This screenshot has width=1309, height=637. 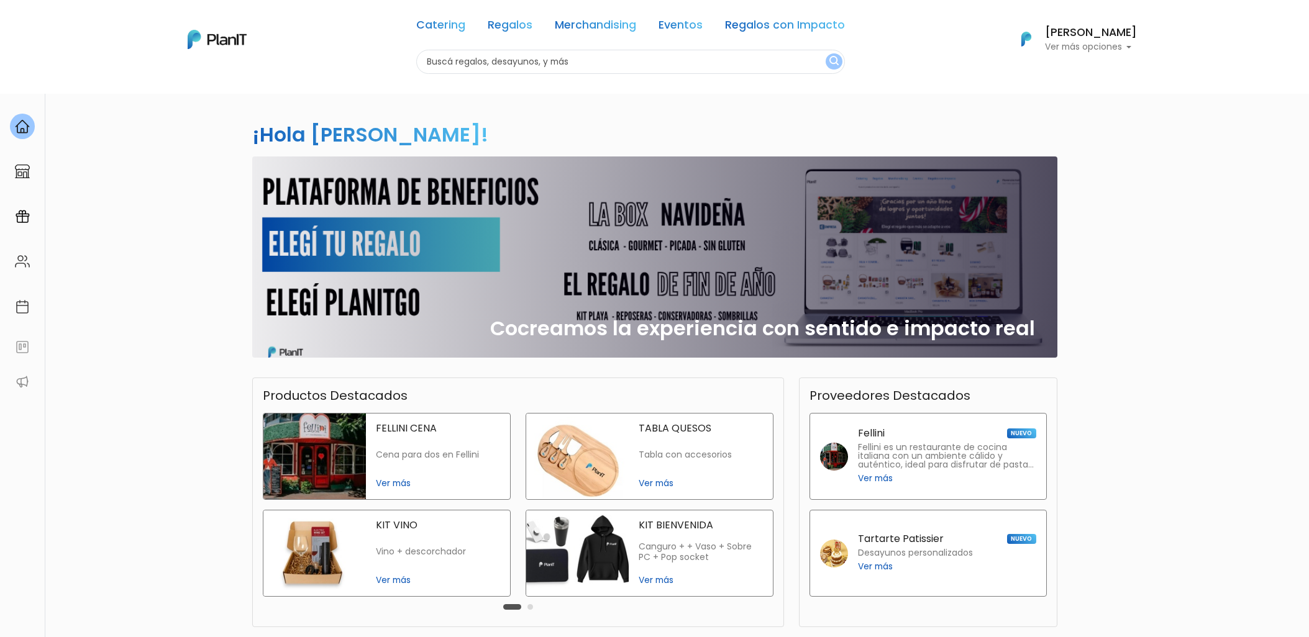 I want to click on a: tabla quesos TABLA QUESOS Tabla con accesorios Ver más, so click(x=649, y=457).